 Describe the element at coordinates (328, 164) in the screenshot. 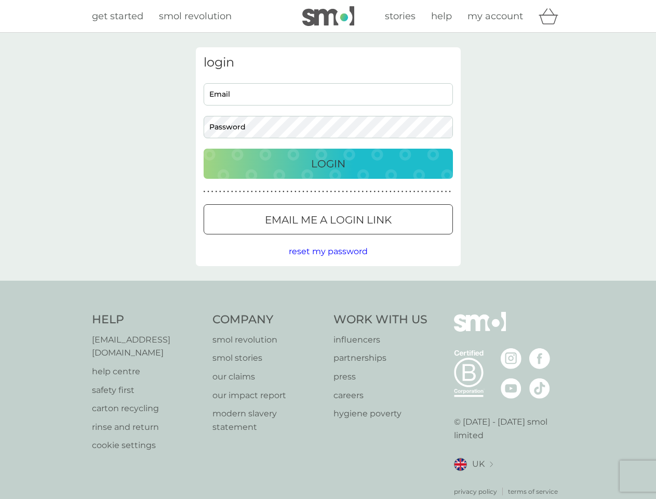

I see `button: Login` at that location.